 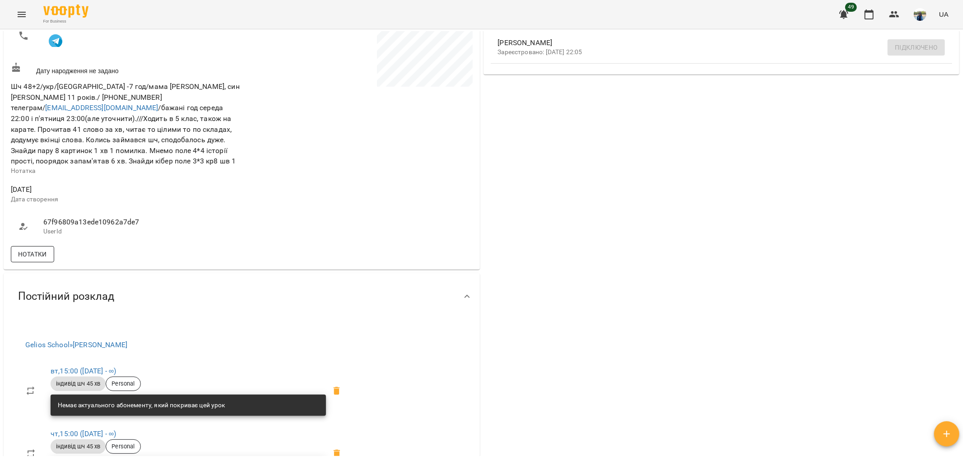 What do you see at coordinates (56, 41) in the screenshot?
I see `img: Telegram` at bounding box center [56, 41].